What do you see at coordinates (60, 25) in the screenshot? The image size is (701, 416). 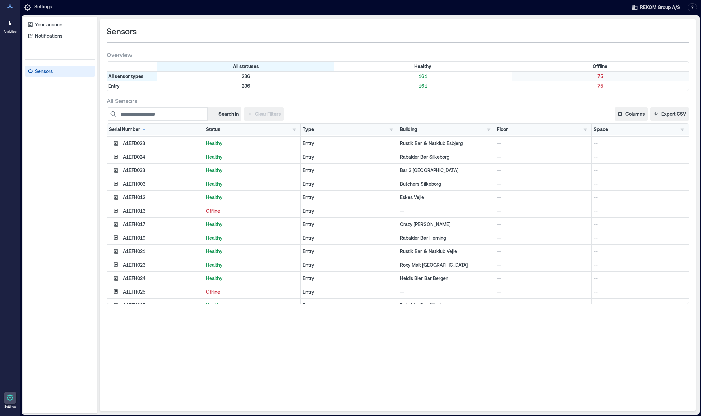 I see `a: Your account` at bounding box center [60, 25].